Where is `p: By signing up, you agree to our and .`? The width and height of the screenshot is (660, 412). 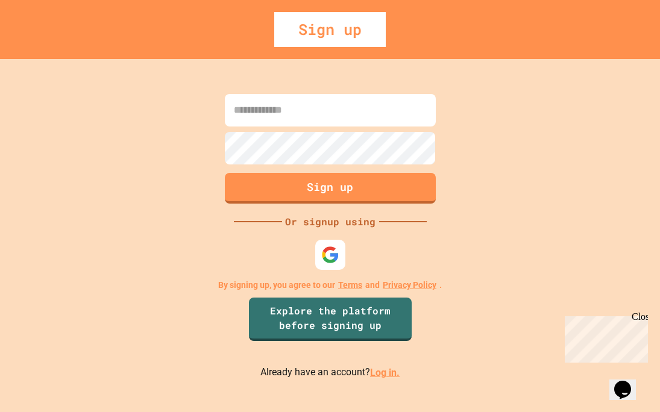 p: By signing up, you agree to our and . is located at coordinates (329, 285).